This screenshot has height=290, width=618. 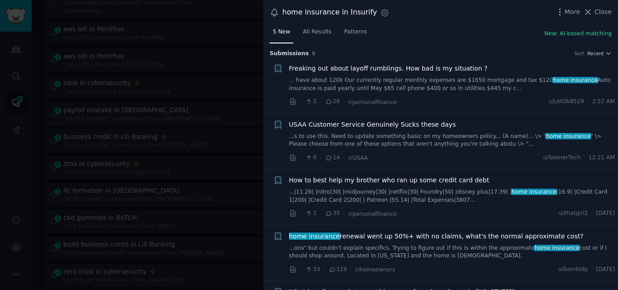 I want to click on span: 33, so click(x=312, y=270).